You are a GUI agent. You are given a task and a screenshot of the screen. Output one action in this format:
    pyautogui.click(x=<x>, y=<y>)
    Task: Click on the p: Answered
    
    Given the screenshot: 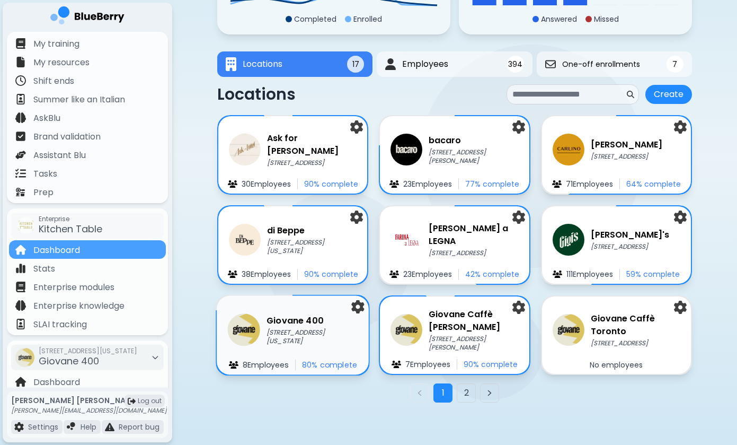 What is the action you would take?
    pyautogui.click(x=559, y=19)
    